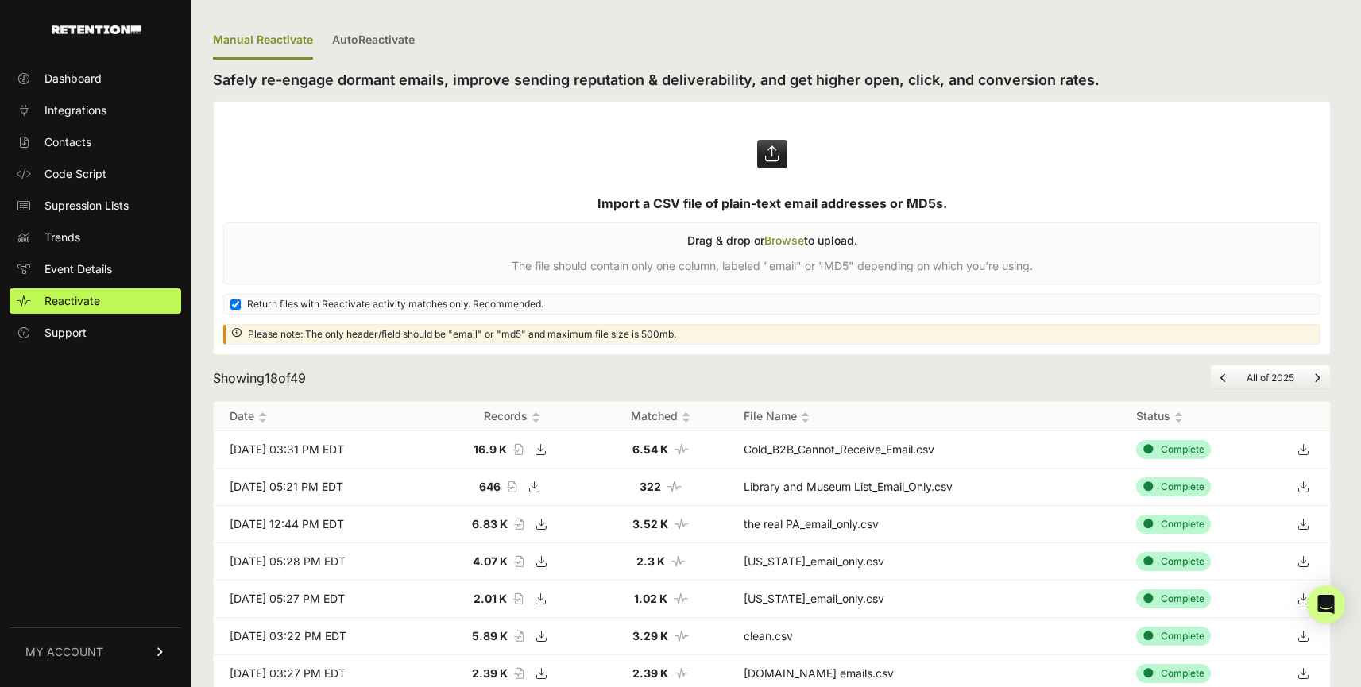 This screenshot has width=1361, height=687. What do you see at coordinates (490, 598) in the screenshot?
I see `strong: 2.01 K` at bounding box center [490, 598].